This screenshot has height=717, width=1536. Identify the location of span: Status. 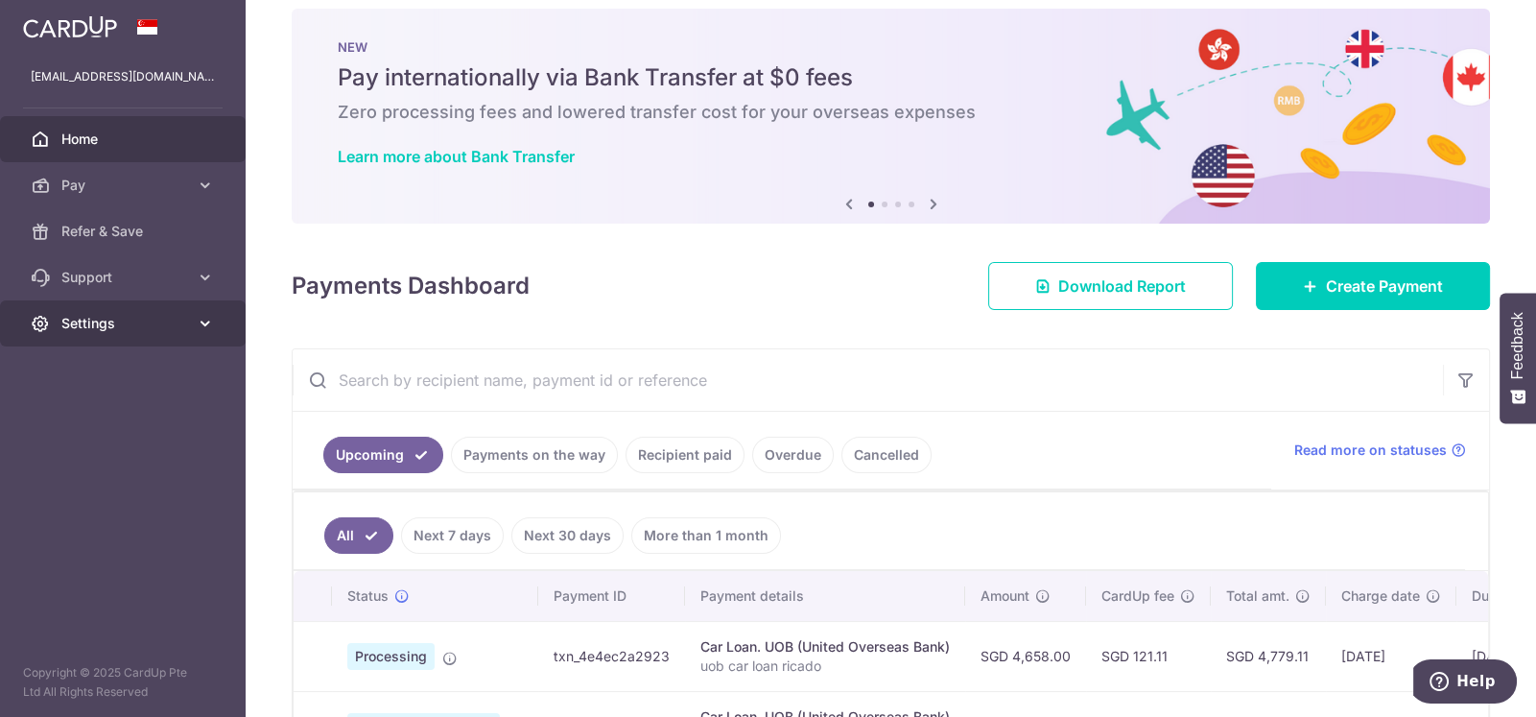
(367, 596).